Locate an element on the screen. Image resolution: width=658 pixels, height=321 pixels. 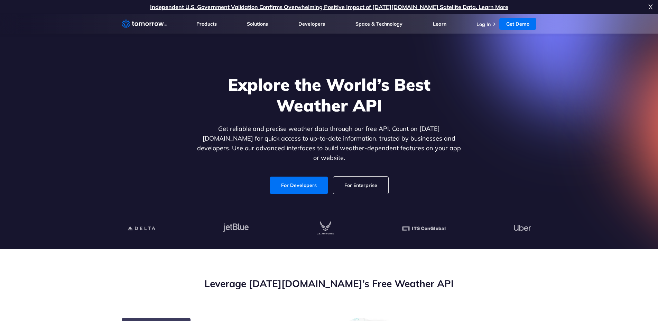
a: Products is located at coordinates (207, 24).